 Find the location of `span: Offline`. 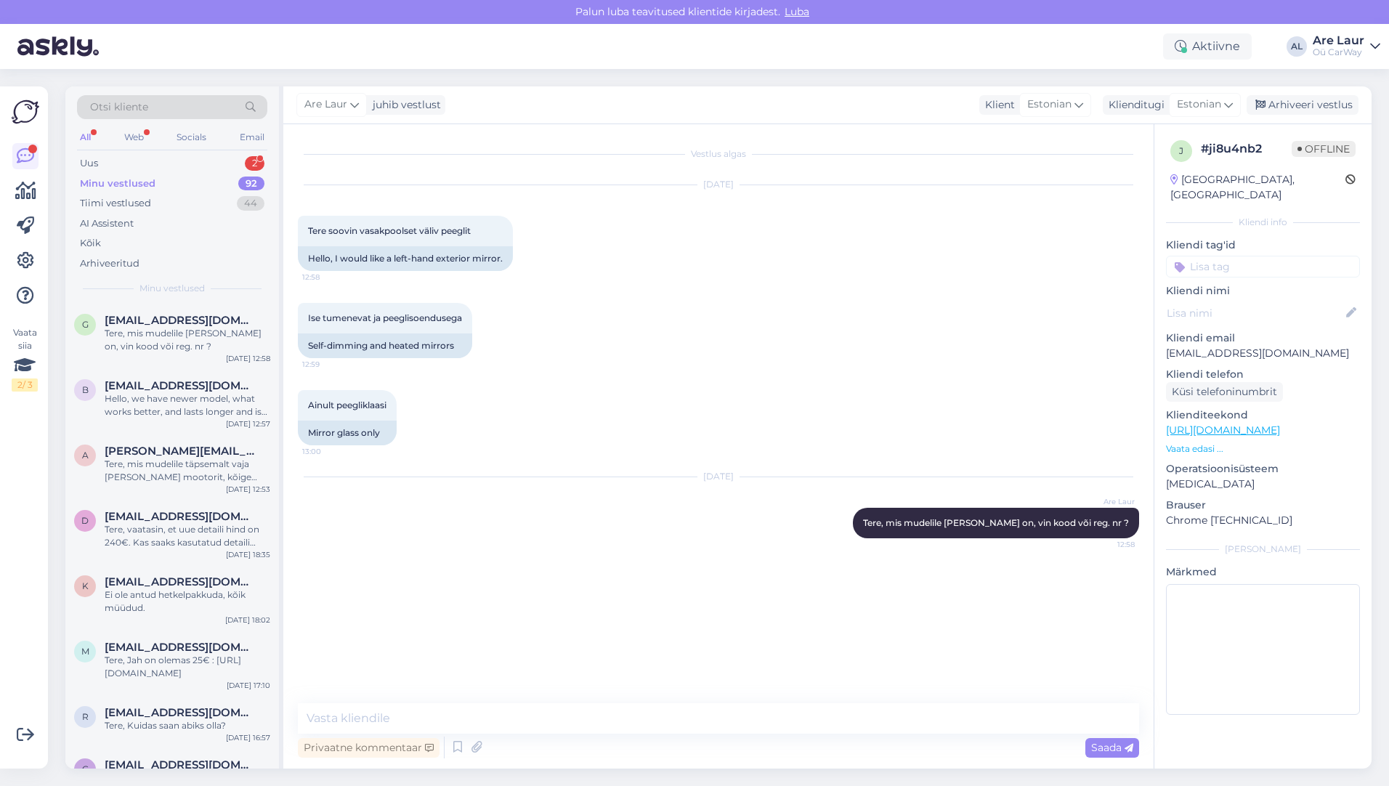

span: Offline is located at coordinates (1324, 149).